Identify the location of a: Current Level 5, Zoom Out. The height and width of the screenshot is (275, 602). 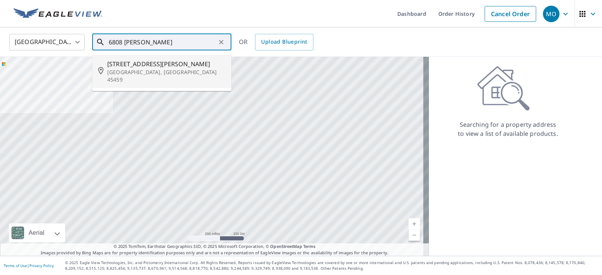
(414, 235).